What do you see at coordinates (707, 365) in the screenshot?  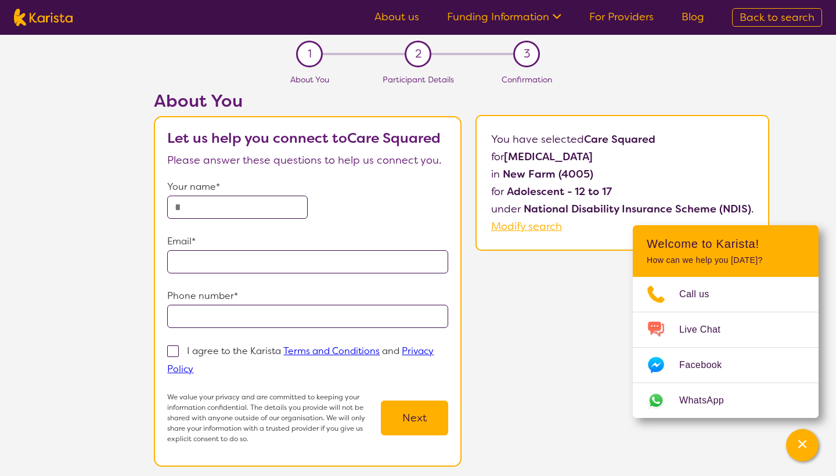 I see `span: Facebook` at bounding box center [707, 365].